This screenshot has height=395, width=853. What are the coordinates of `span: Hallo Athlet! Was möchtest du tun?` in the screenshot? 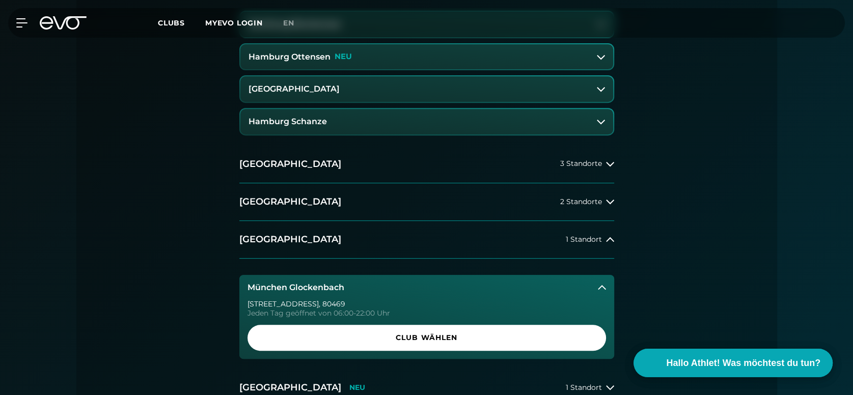 It's located at (743, 363).